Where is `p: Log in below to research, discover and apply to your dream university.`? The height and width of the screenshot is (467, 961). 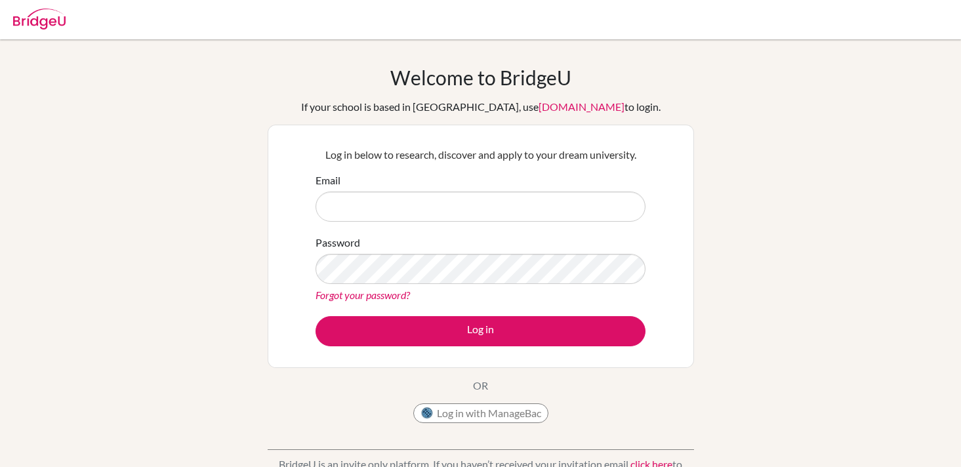
p: Log in below to research, discover and apply to your dream university. is located at coordinates (480, 155).